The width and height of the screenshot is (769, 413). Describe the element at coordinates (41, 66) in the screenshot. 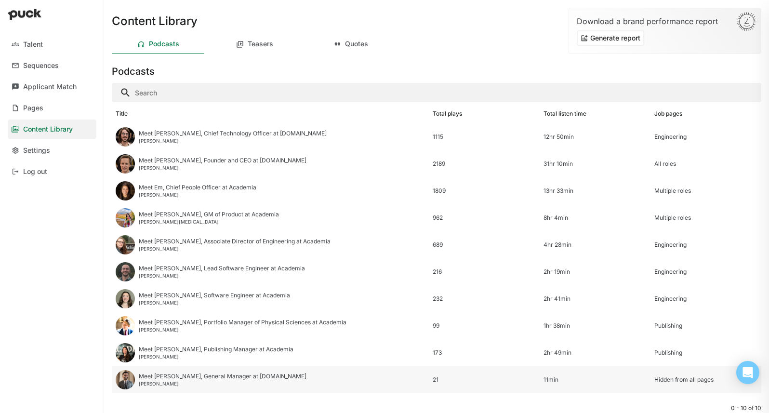

I see `div: Sequences` at that location.